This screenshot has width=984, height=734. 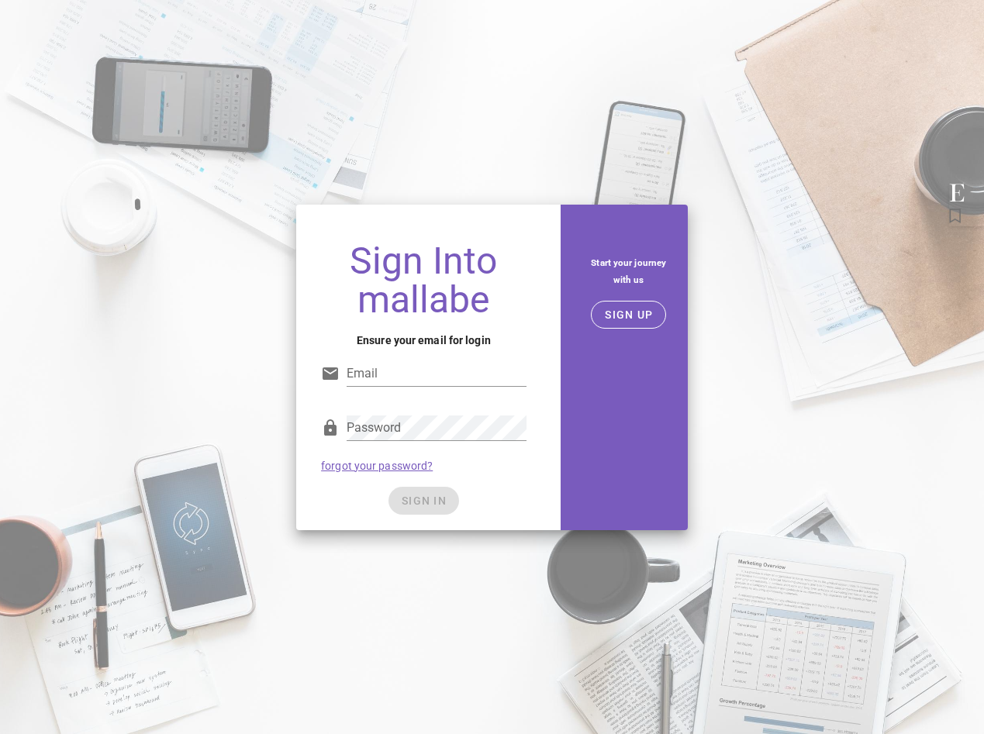 What do you see at coordinates (629, 271) in the screenshot?
I see `h5: Start your journey with us` at bounding box center [629, 271].